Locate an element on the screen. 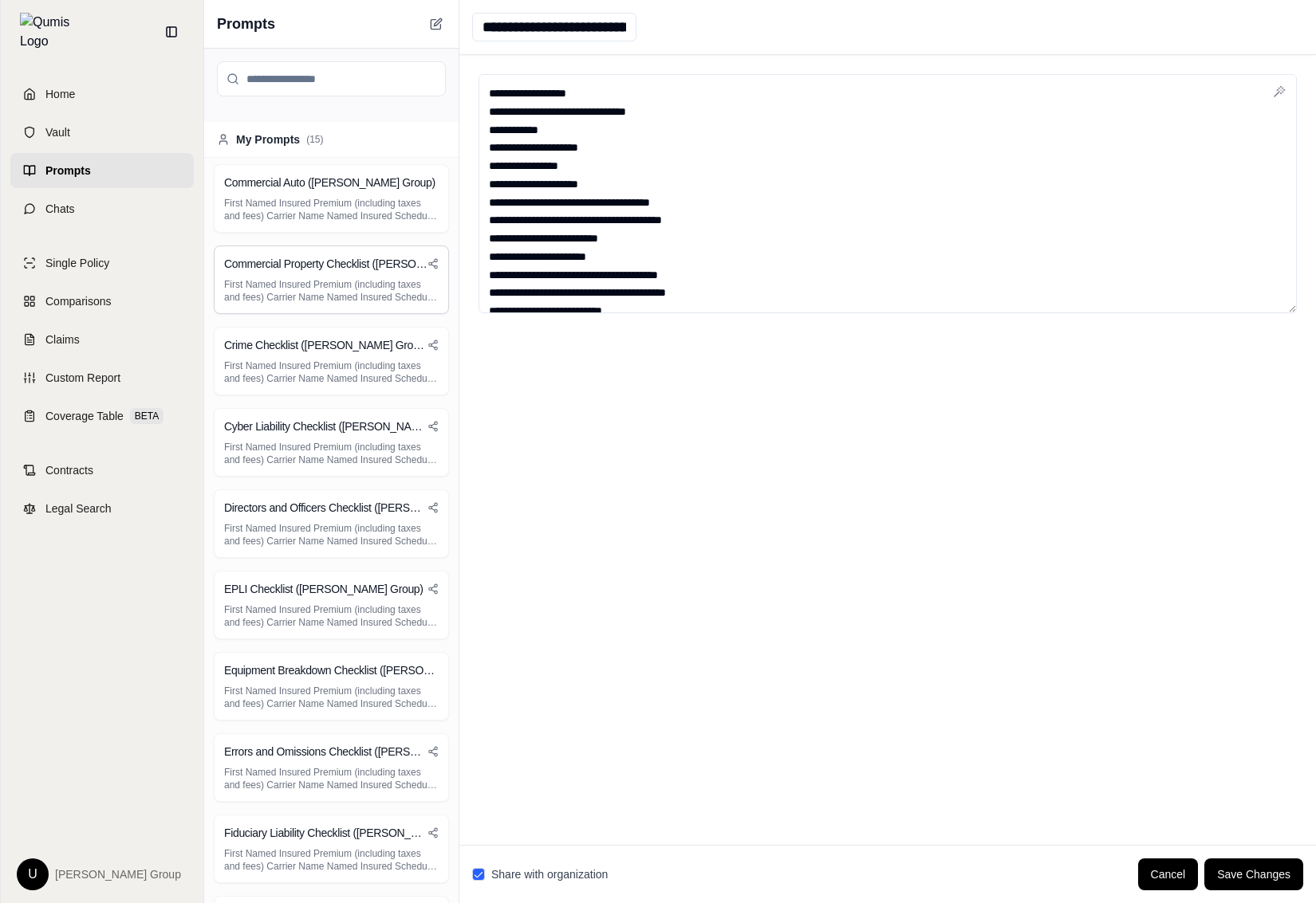 The height and width of the screenshot is (903, 1316). button: Save Changes is located at coordinates (1254, 874).